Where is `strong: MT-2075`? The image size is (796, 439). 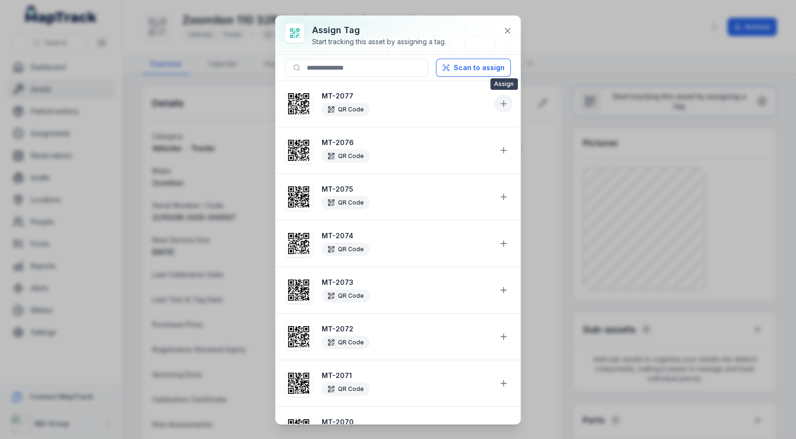 strong: MT-2075 is located at coordinates (406, 189).